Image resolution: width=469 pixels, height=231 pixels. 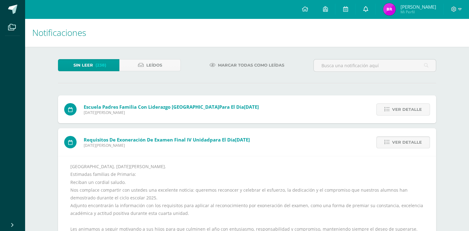 What do you see at coordinates (154, 65) in the screenshot?
I see `span: Leídos` at bounding box center [154, 65].